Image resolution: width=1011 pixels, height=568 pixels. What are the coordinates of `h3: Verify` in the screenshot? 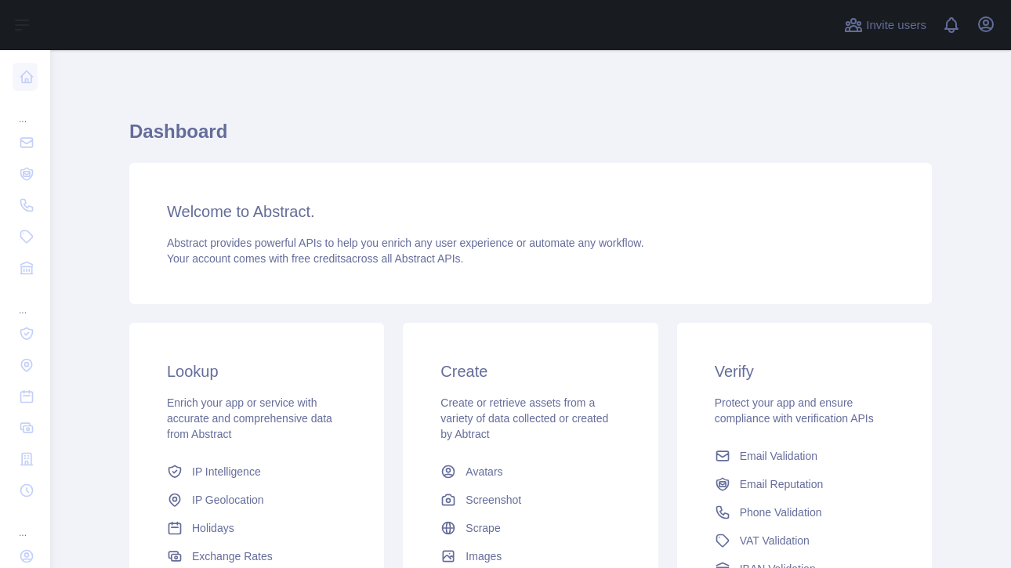 It's located at (804, 372).